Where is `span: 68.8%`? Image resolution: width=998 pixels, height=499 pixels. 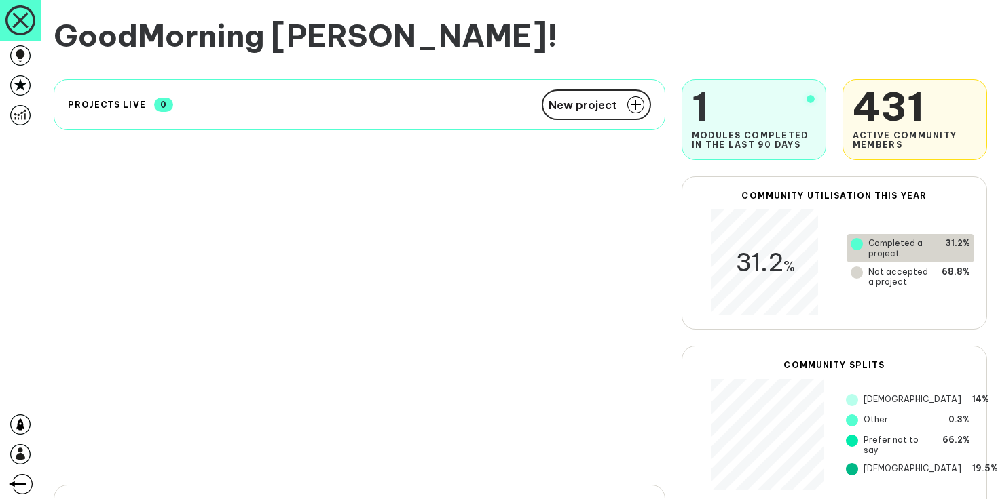
span: 68.8% is located at coordinates (956, 277).